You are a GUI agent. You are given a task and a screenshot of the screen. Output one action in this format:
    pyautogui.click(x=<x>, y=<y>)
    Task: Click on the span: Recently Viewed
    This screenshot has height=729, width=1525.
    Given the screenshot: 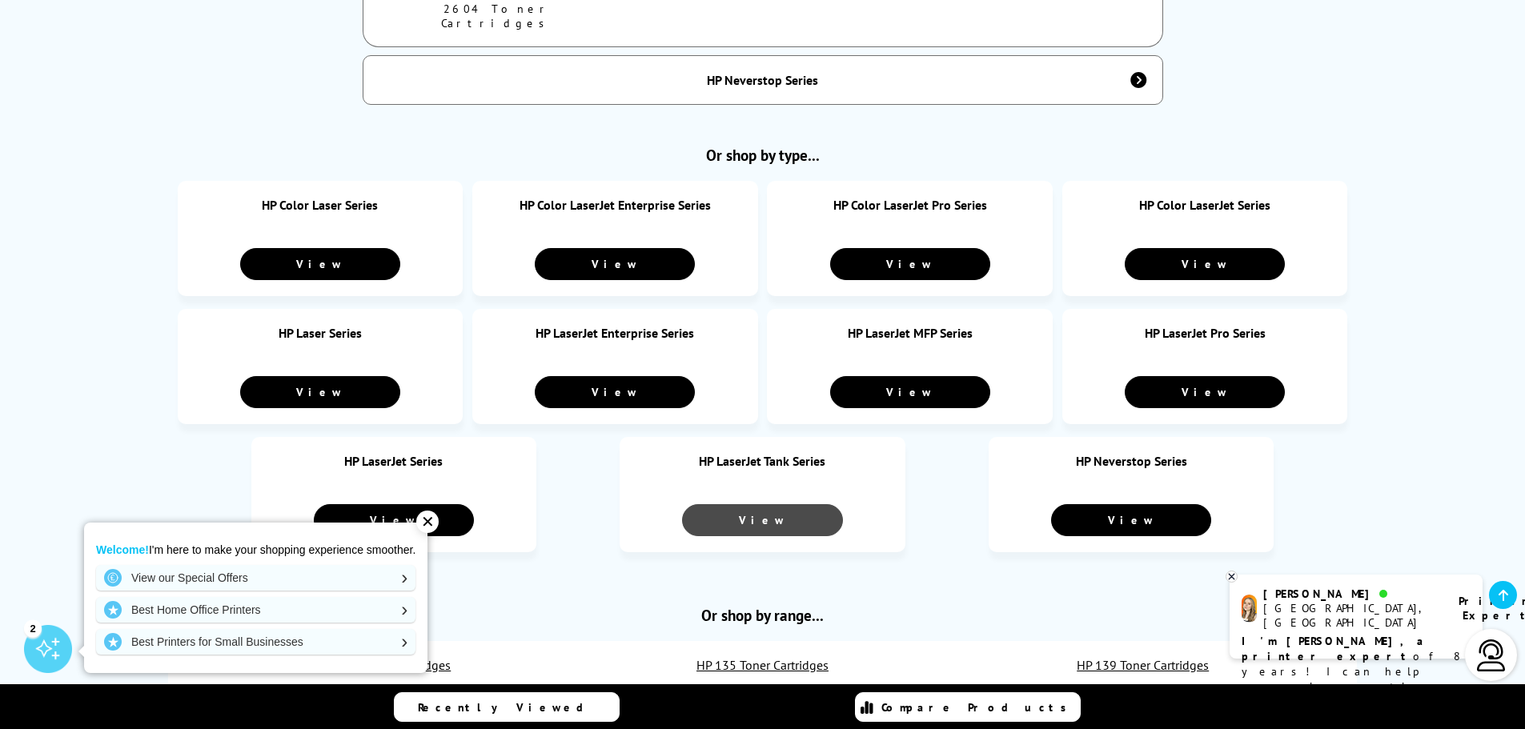 What is the action you would take?
    pyautogui.click(x=508, y=708)
    